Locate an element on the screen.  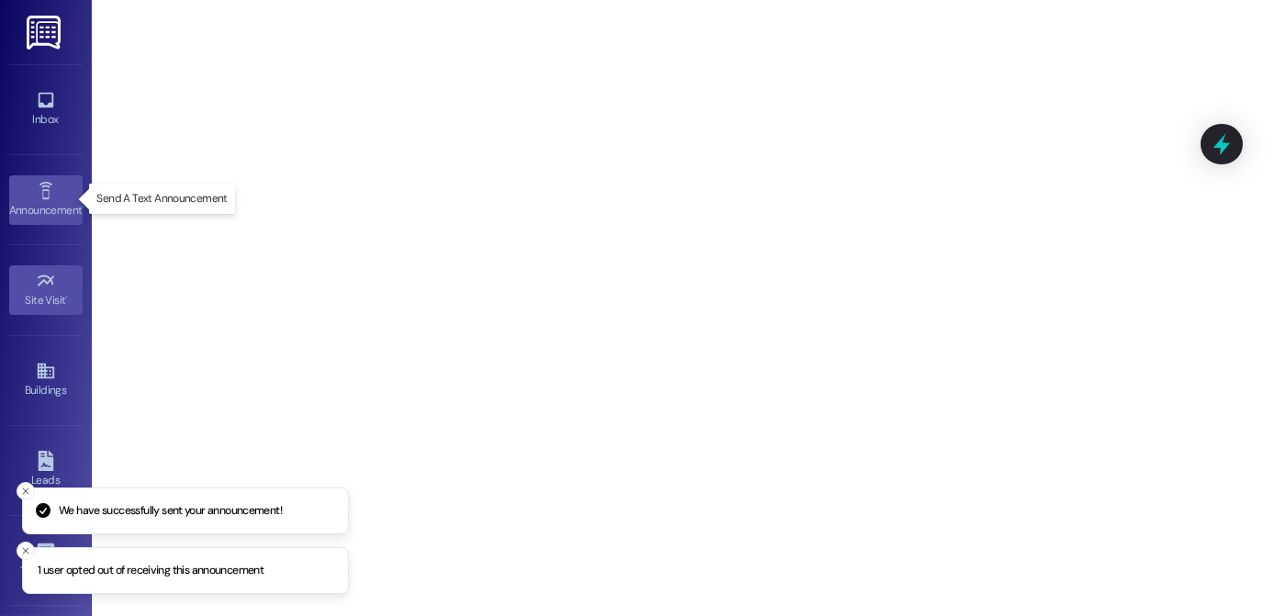
img: ResiDesk Logo is located at coordinates (45, 32).